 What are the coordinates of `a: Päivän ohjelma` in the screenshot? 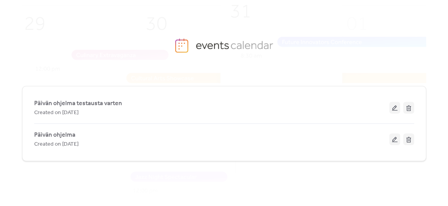 It's located at (55, 134).